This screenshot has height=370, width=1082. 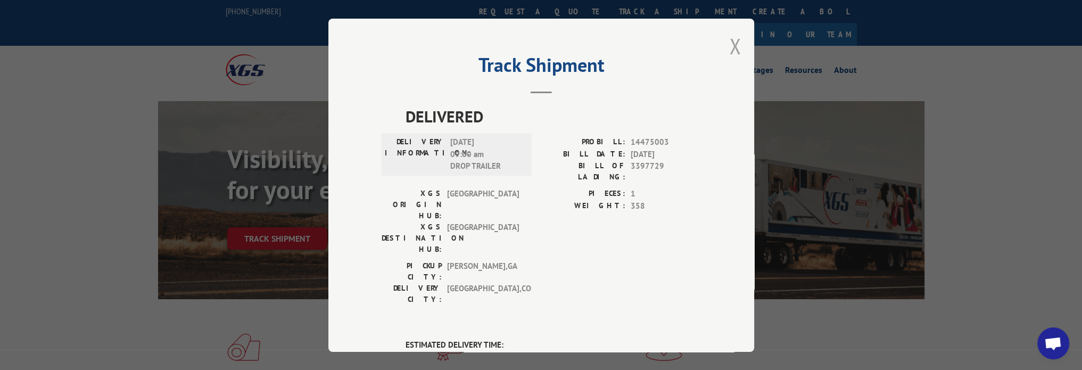 I want to click on label: PROBILL:, so click(x=583, y=142).